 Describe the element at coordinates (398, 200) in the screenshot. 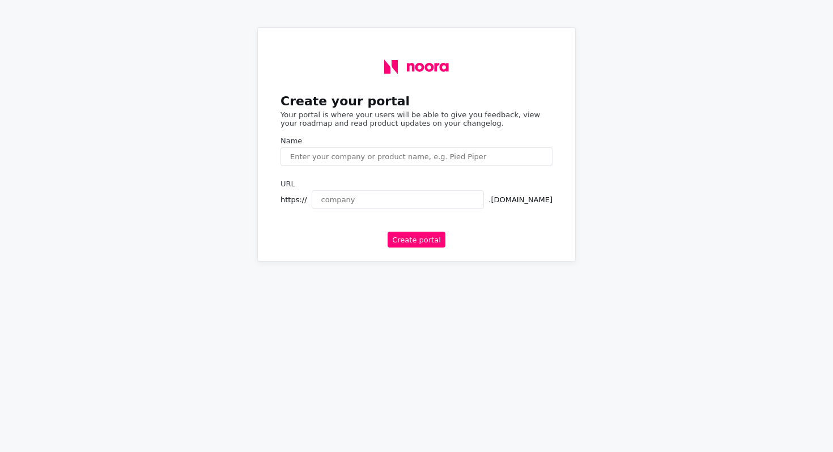

I see `input: company` at that location.